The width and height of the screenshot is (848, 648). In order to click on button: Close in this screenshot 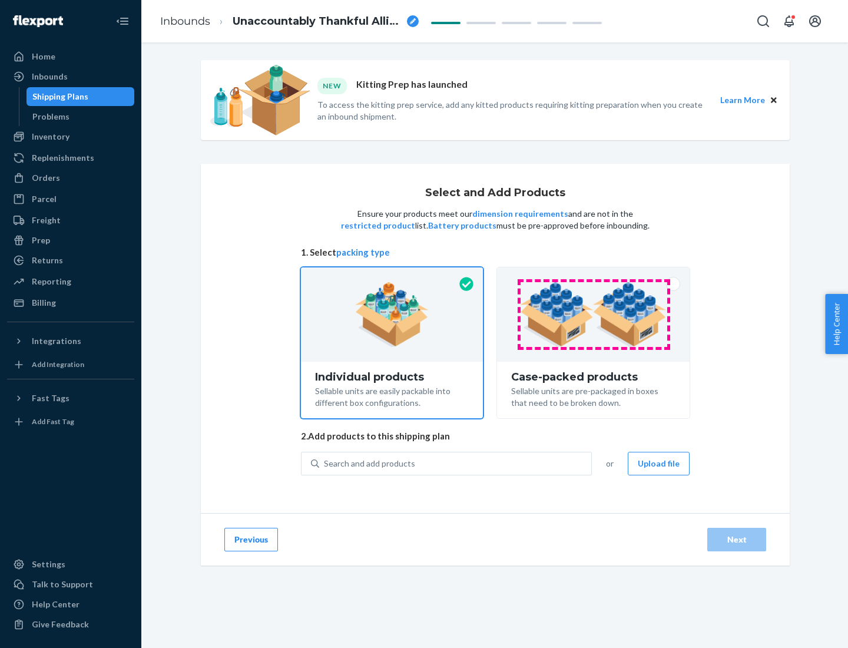, I will do `click(773, 100)`.